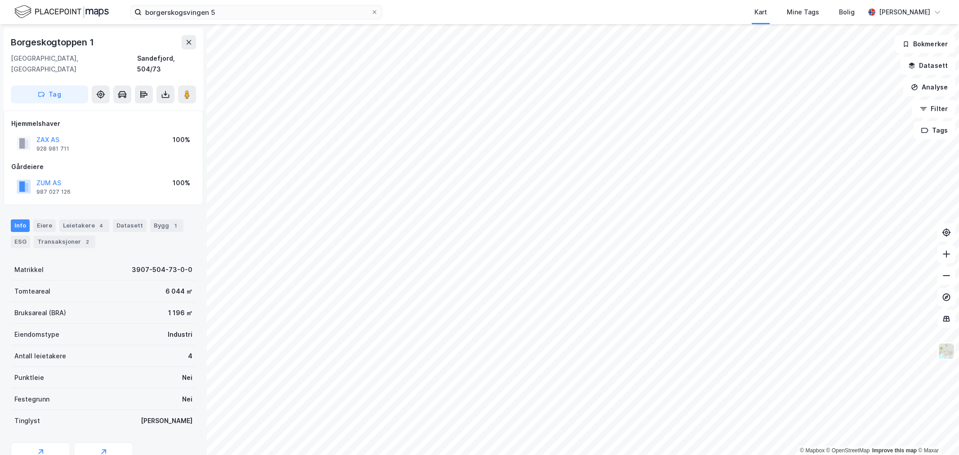 The height and width of the screenshot is (455, 959). I want to click on div: Tinglyst, so click(27, 421).